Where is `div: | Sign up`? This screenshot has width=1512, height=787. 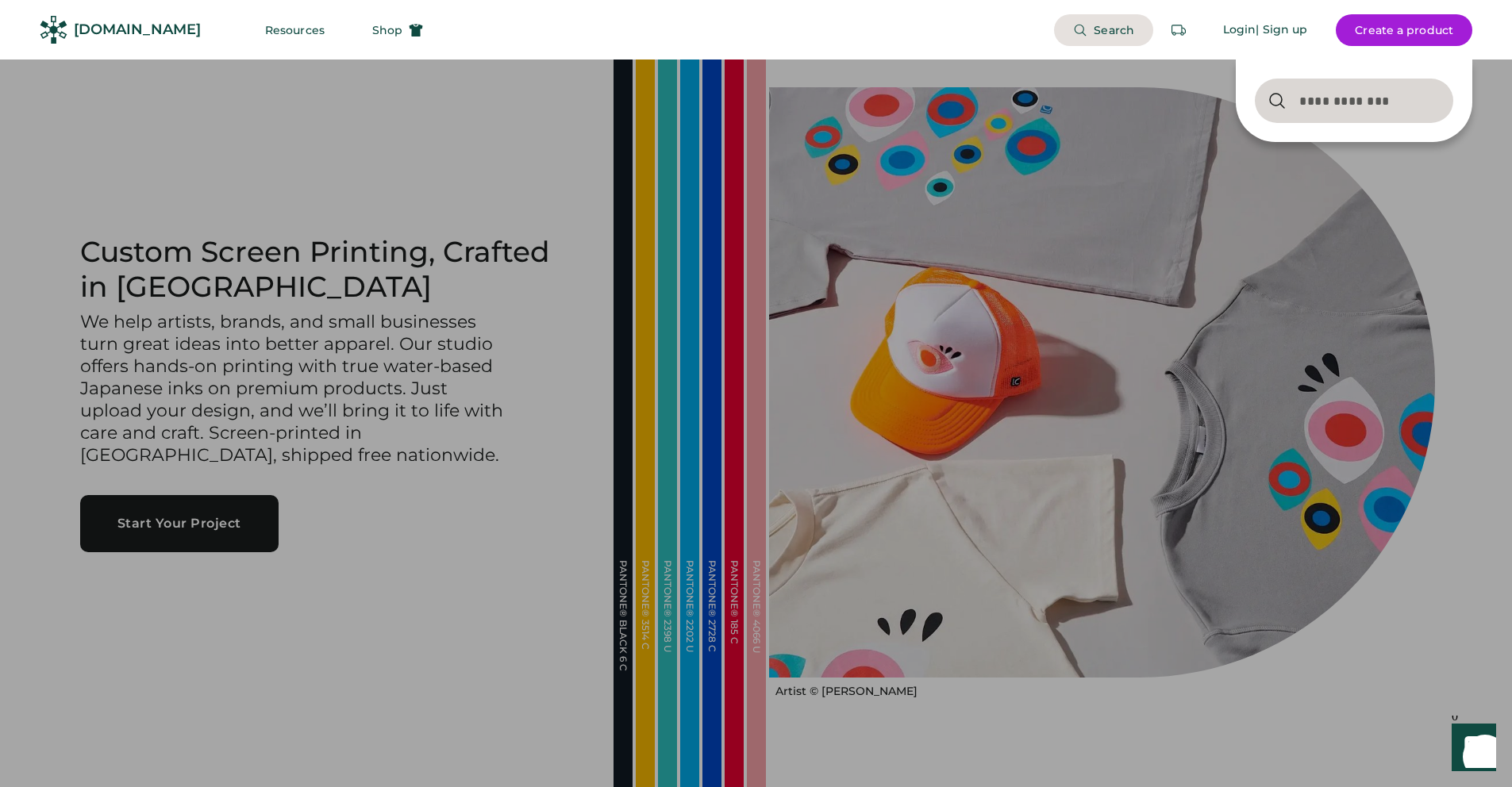 div: | Sign up is located at coordinates (1281, 30).